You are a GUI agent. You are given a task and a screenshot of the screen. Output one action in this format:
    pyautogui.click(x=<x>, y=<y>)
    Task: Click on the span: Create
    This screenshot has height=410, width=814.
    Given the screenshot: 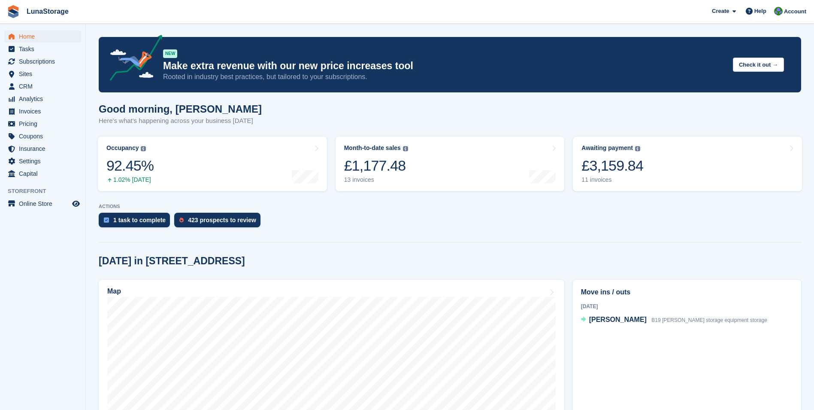 What is the action you would take?
    pyautogui.click(x=721, y=11)
    